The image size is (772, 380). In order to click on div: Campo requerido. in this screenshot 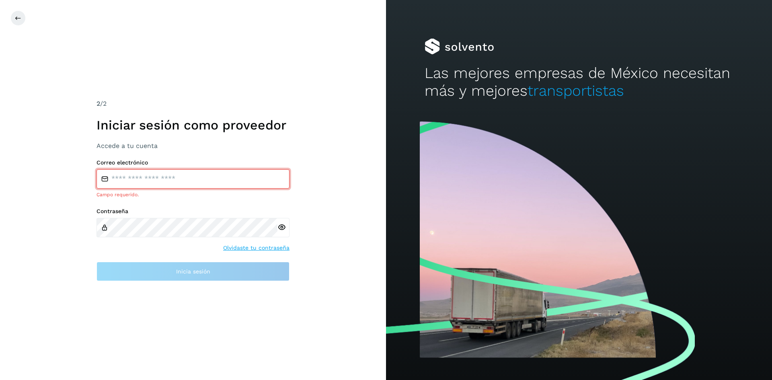, I will do `click(193, 195)`.